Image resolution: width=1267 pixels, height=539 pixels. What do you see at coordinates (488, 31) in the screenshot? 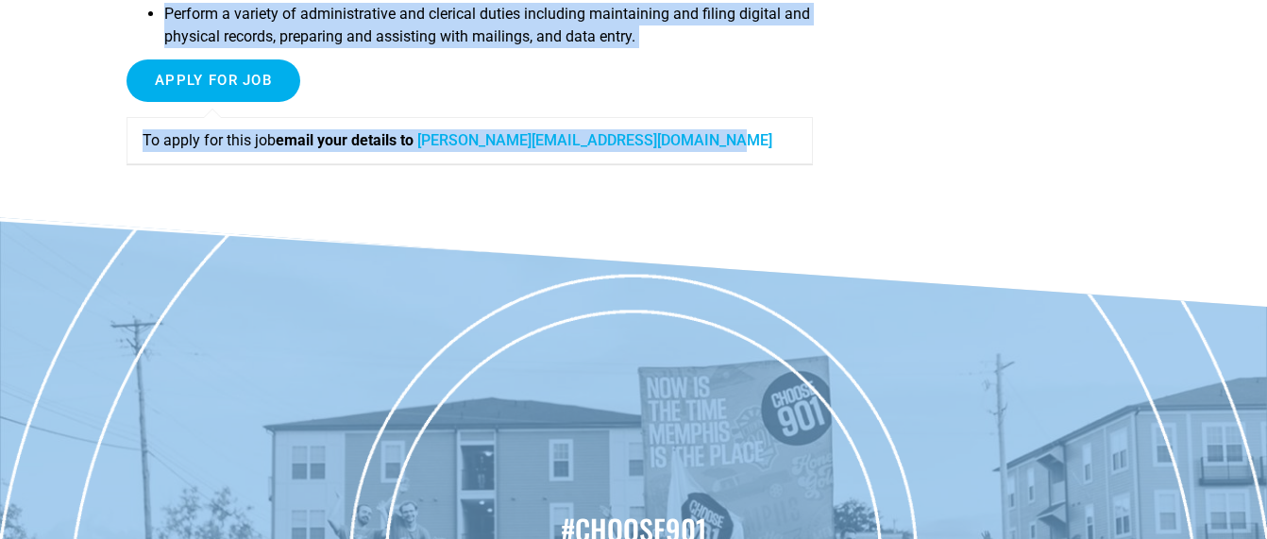
I see `li: Perform a variety of administrative and clerical duties including maintaining and filing digital ...` at bounding box center [488, 31].